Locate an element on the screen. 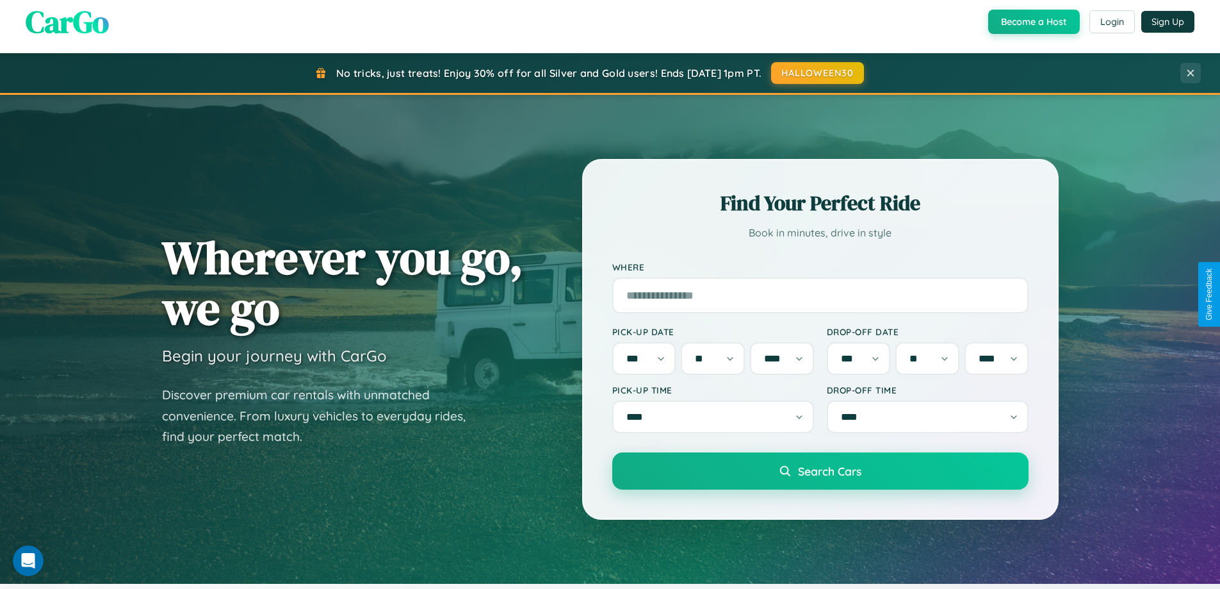  button: Login is located at coordinates (1112, 22).